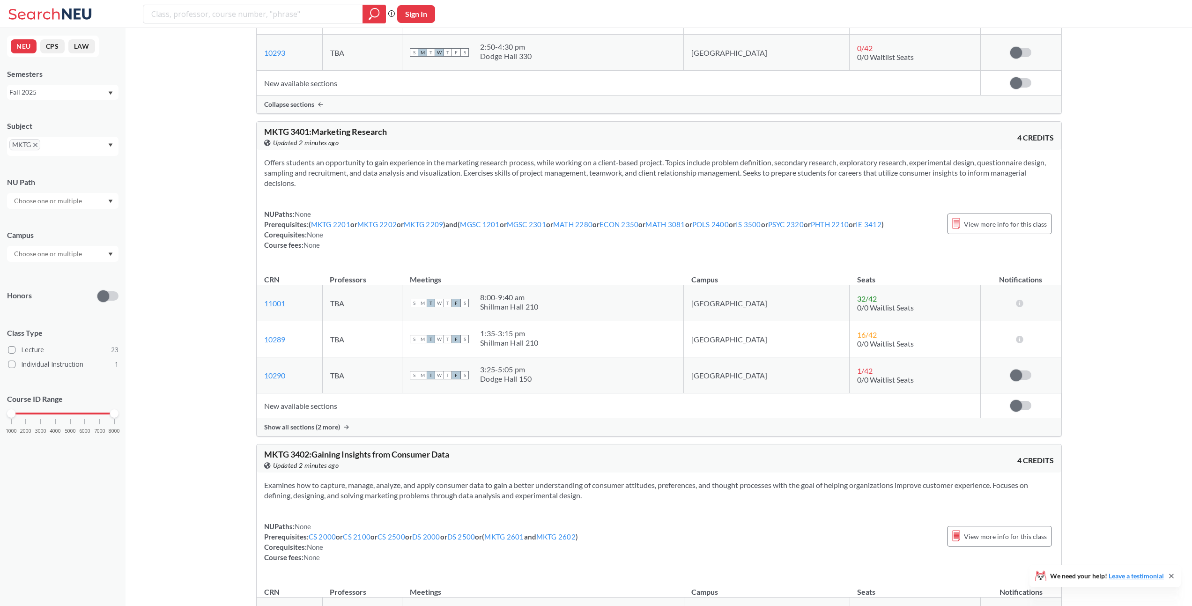 Image resolution: width=1192 pixels, height=606 pixels. Describe the element at coordinates (665, 224) in the screenshot. I see `a: MATH 3081` at that location.